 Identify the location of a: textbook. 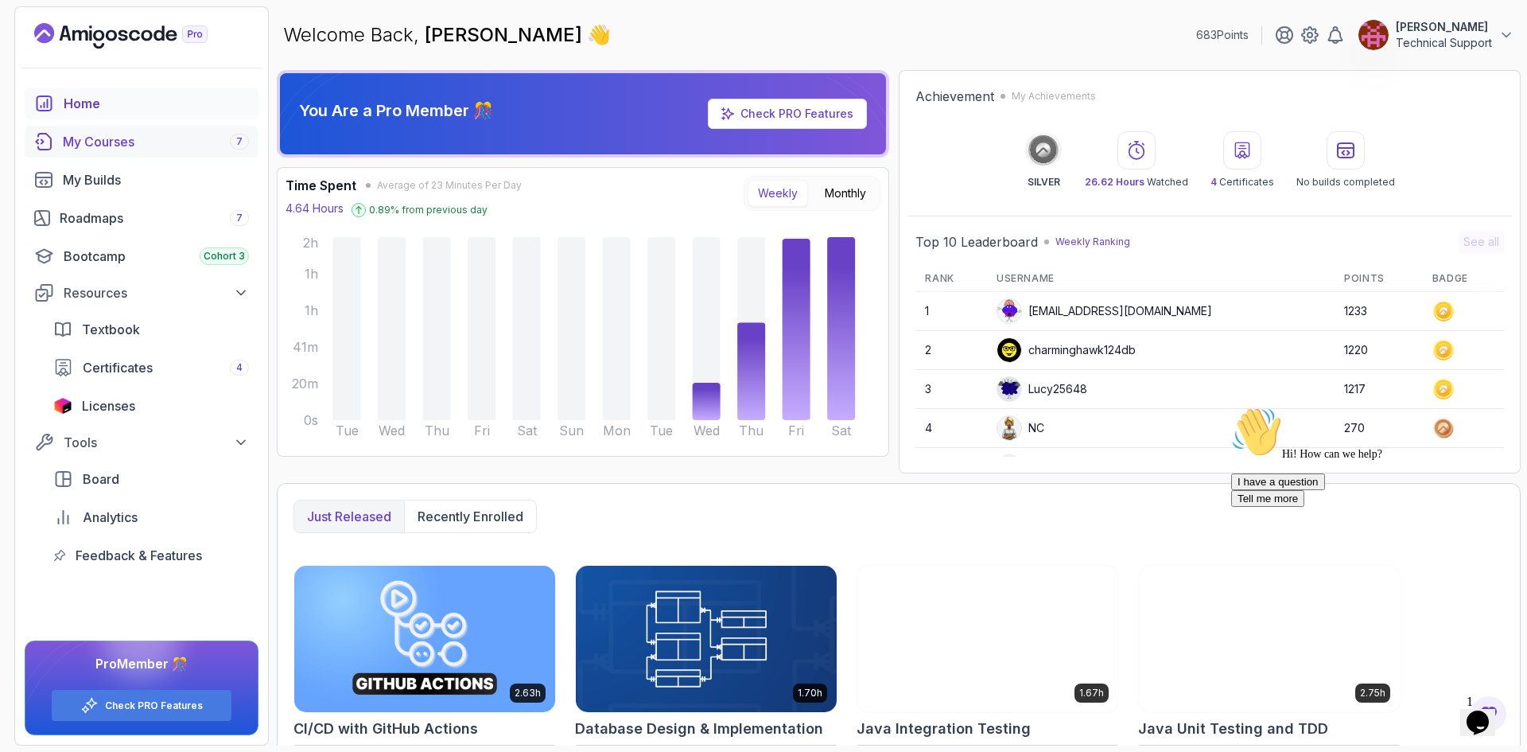
(151, 329).